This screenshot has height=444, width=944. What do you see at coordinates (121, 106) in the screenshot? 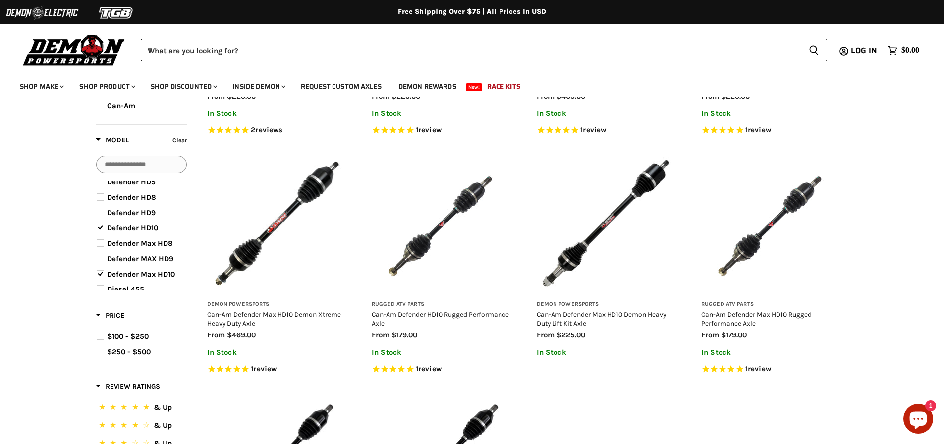
I see `span: Can-Am` at bounding box center [121, 106].